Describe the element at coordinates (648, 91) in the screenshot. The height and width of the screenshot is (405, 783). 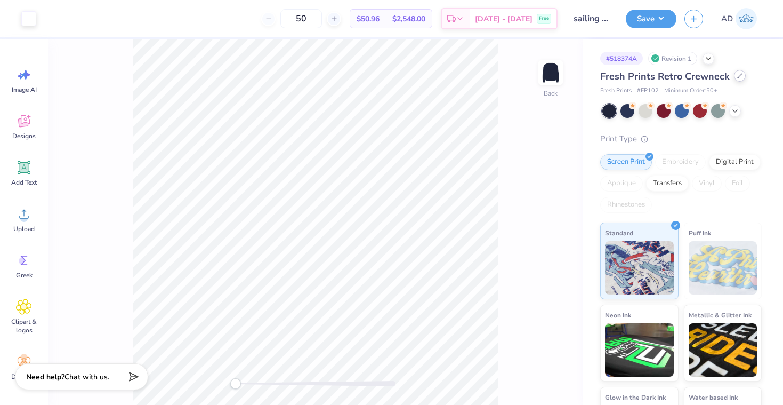
I see `span: # FP102` at that location.